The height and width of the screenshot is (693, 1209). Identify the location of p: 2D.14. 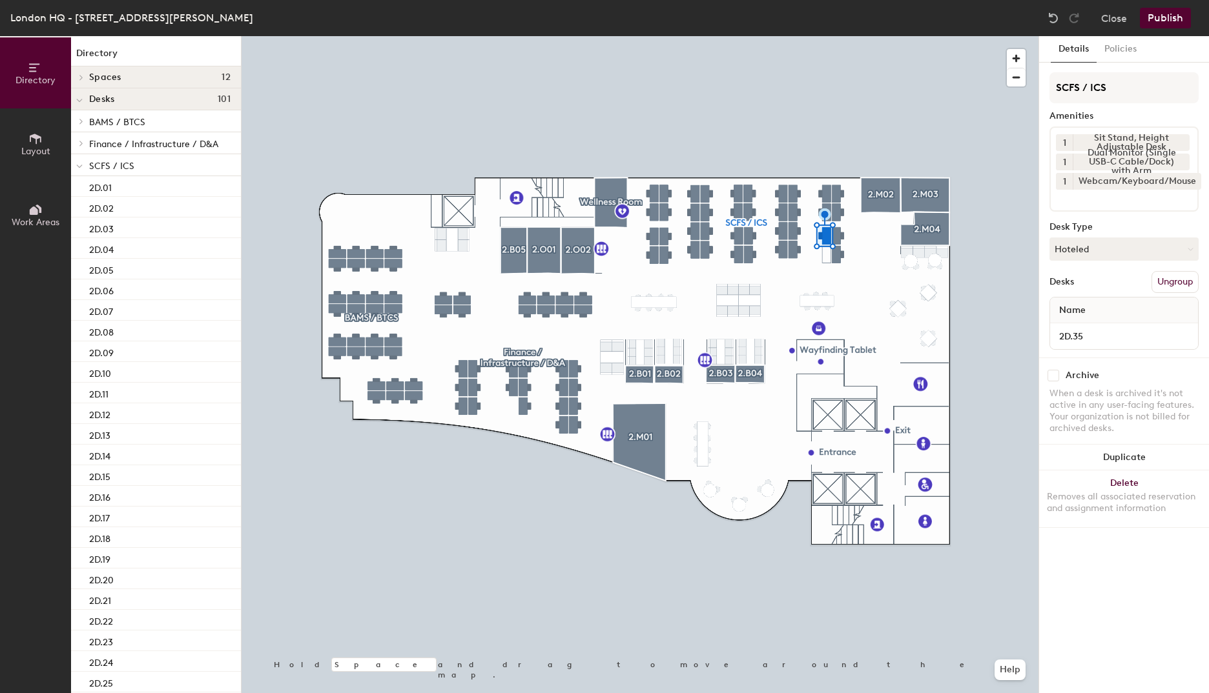
(99, 455).